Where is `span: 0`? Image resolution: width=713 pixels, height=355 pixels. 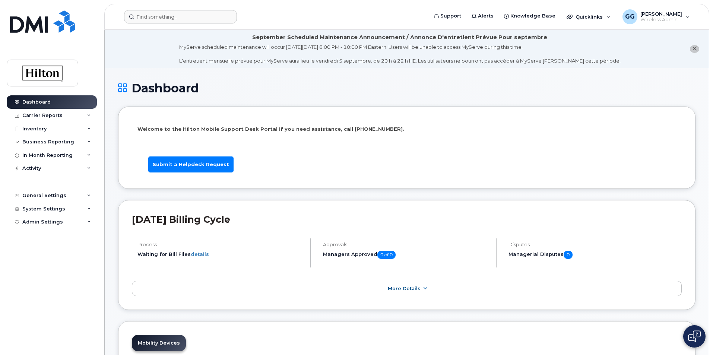 span: 0 is located at coordinates (568, 255).